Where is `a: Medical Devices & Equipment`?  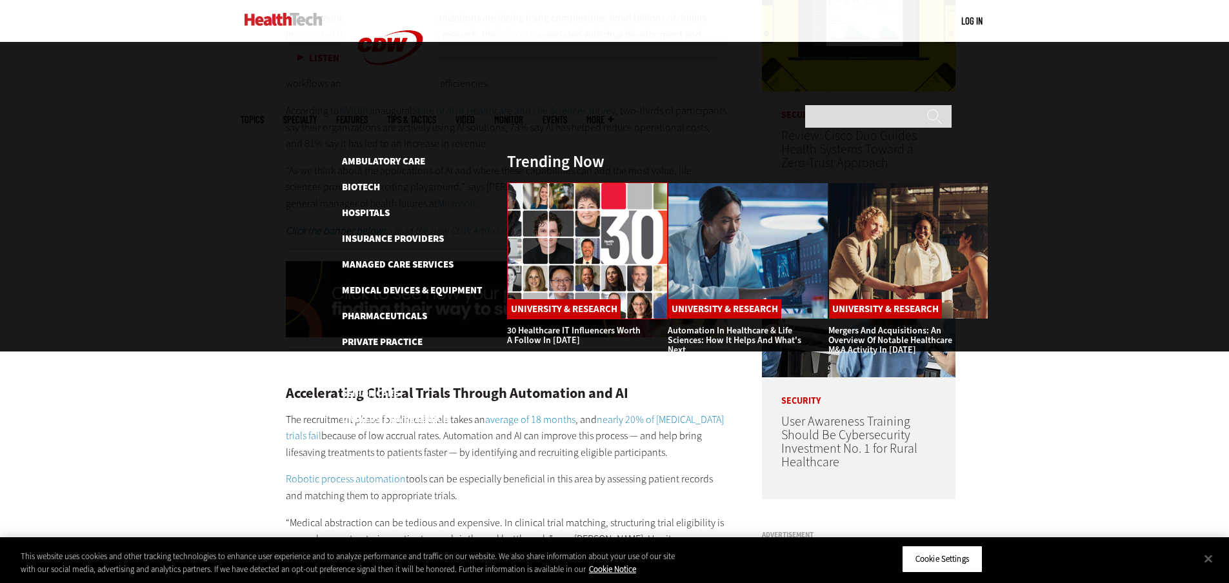 a: Medical Devices & Equipment is located at coordinates (412, 290).